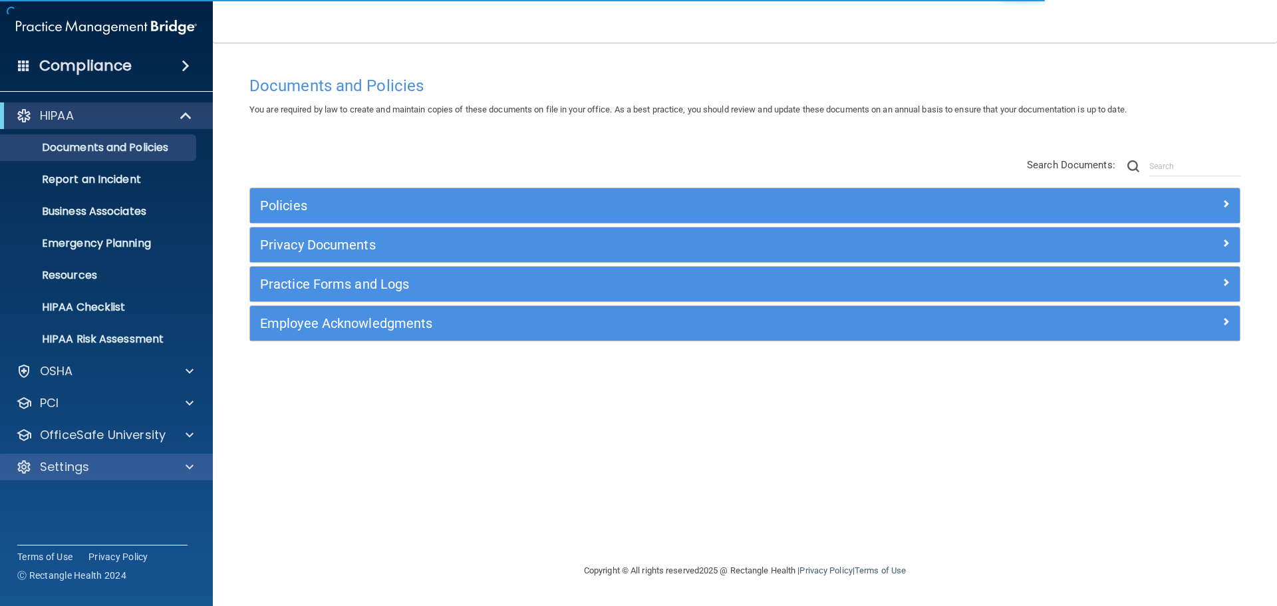 The height and width of the screenshot is (606, 1277). I want to click on a: Privacy Documents, so click(745, 245).